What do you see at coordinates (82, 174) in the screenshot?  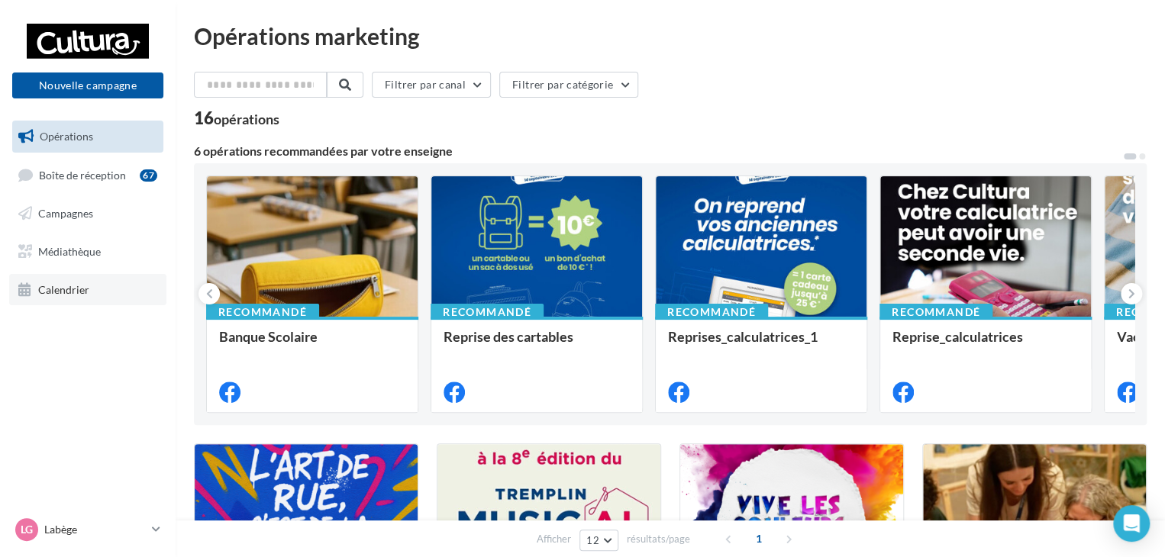 I see `span: Boîte de réception` at bounding box center [82, 174].